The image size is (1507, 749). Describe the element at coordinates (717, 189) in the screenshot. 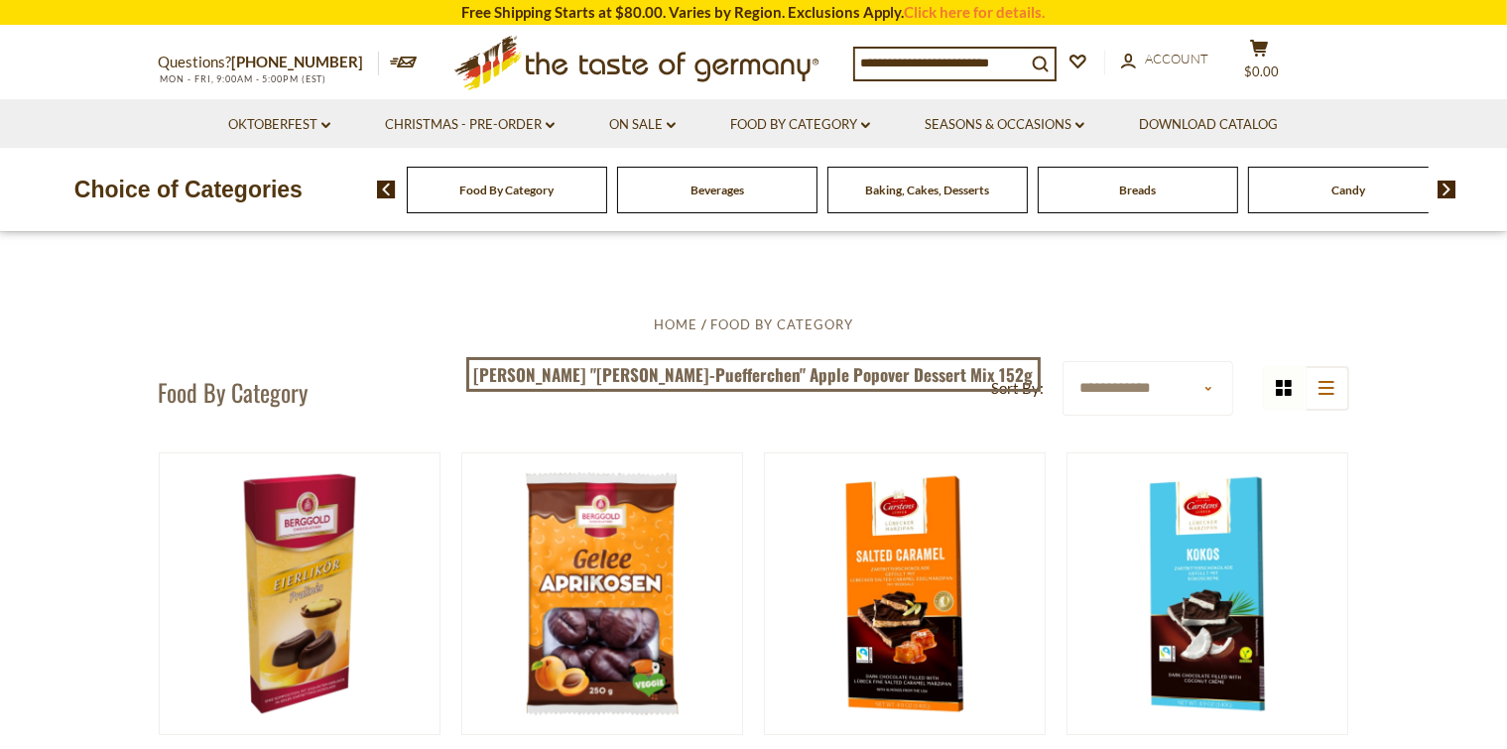

I see `a: Beverages` at that location.